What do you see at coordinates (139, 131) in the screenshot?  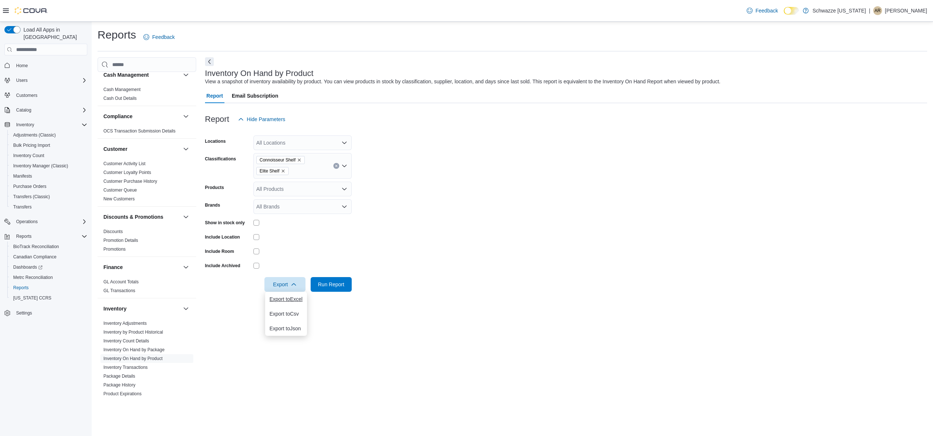 I see `span: OCS Transaction Submission Details` at bounding box center [139, 131].